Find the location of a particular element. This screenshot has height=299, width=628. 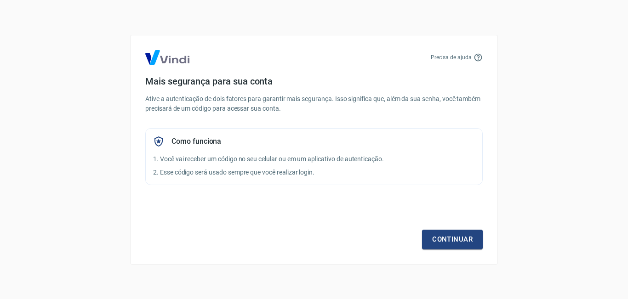

p: 2. Esse código será usado sempre que você realizar login. is located at coordinates (314, 172).